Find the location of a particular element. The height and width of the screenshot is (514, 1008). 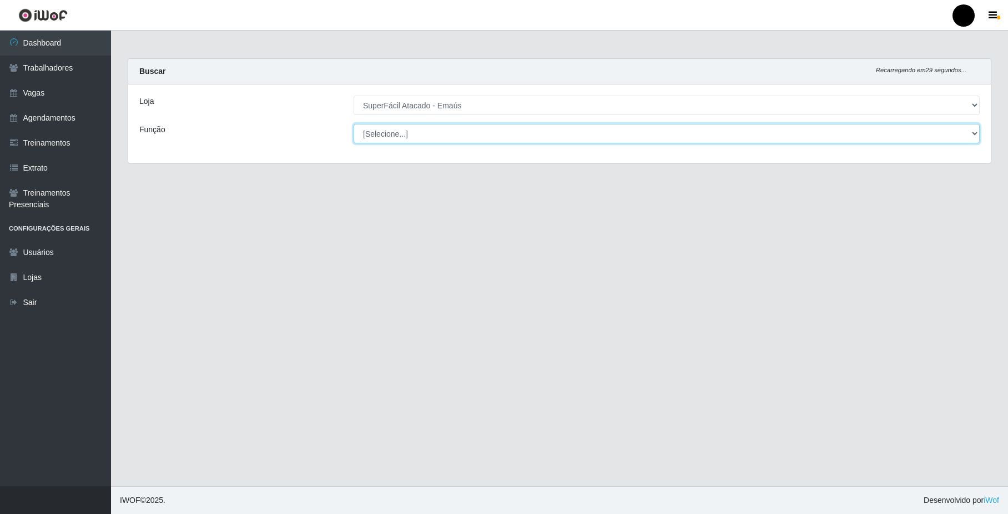

a: iWof is located at coordinates (992, 500).